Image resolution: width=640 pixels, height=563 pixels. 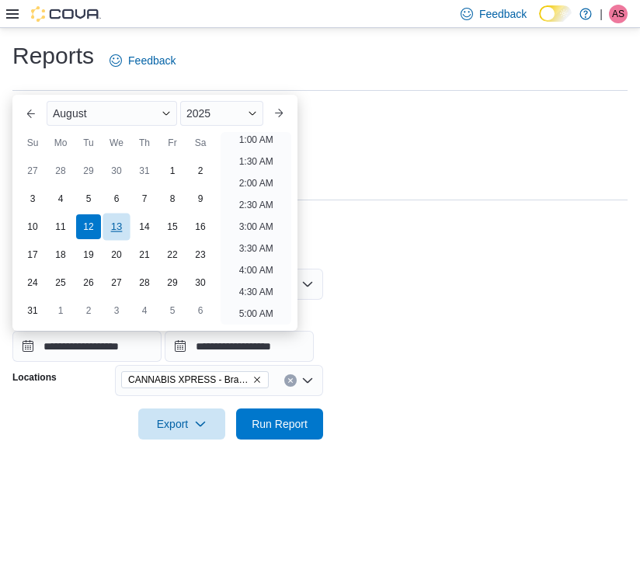 What do you see at coordinates (61, 227) in the screenshot?
I see `div: day-11` at bounding box center [61, 227].